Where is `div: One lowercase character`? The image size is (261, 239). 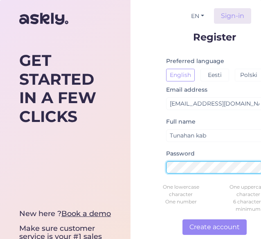 div: One lowercase character is located at coordinates (181, 191).